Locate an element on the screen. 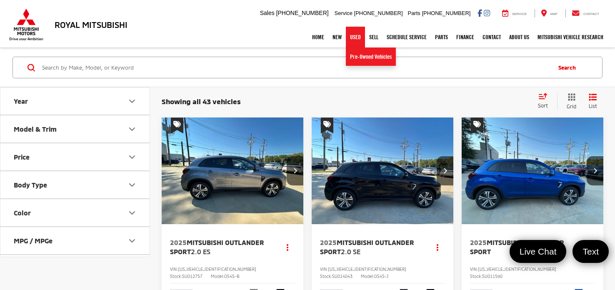 The height and width of the screenshot is (290, 615). a: Sell is located at coordinates (374, 37).